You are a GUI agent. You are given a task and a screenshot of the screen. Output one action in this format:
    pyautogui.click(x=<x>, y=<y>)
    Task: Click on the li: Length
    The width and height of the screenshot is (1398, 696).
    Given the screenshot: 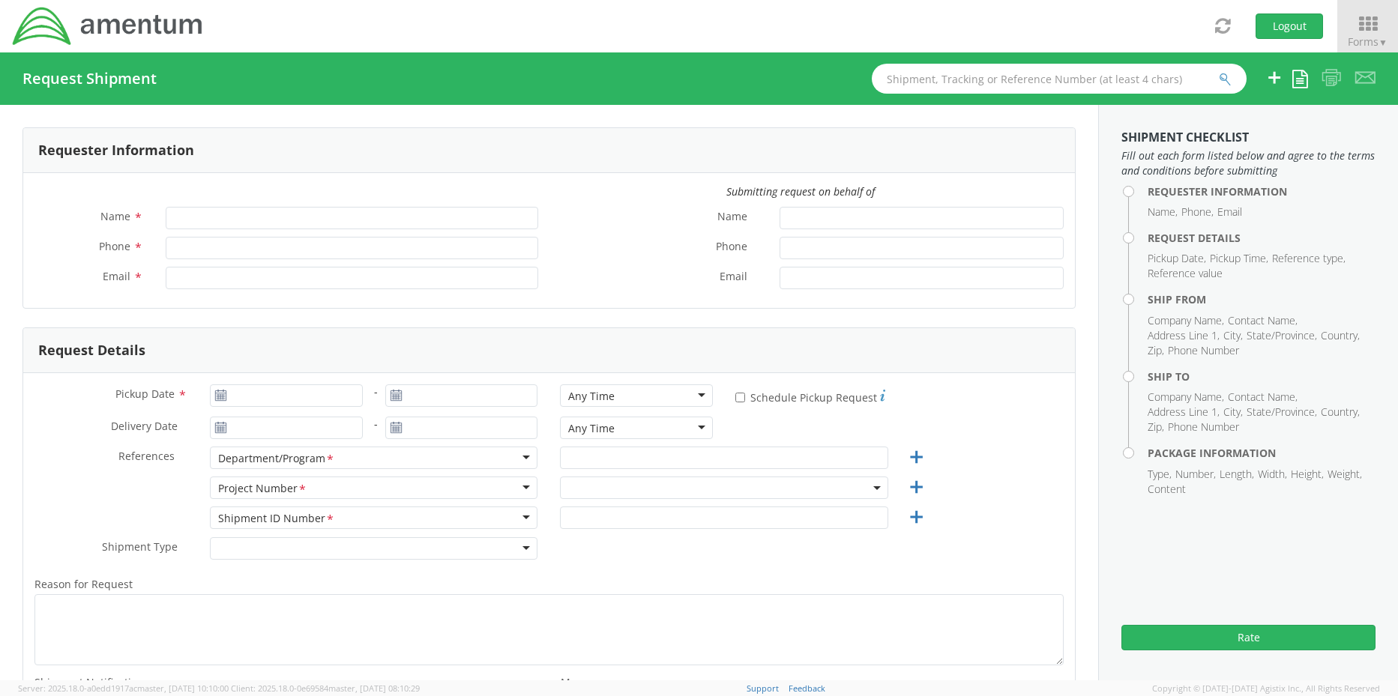 What is the action you would take?
    pyautogui.click(x=1237, y=474)
    